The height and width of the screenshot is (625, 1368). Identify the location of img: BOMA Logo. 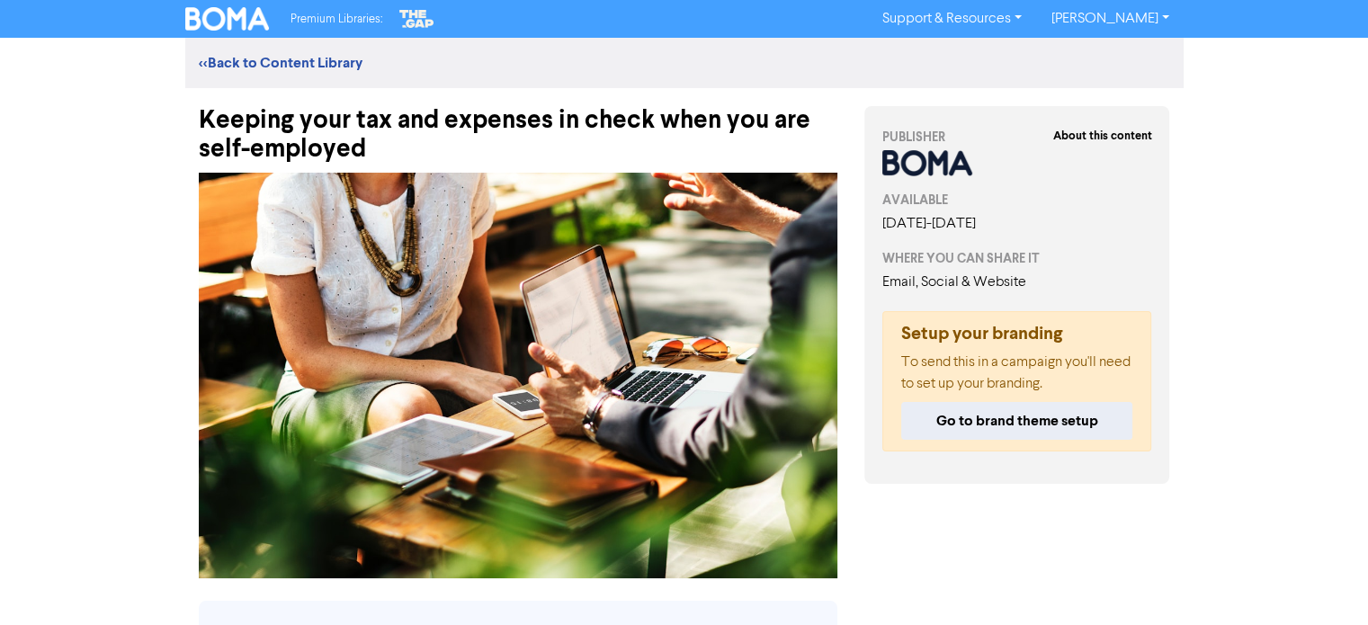
(228, 19).